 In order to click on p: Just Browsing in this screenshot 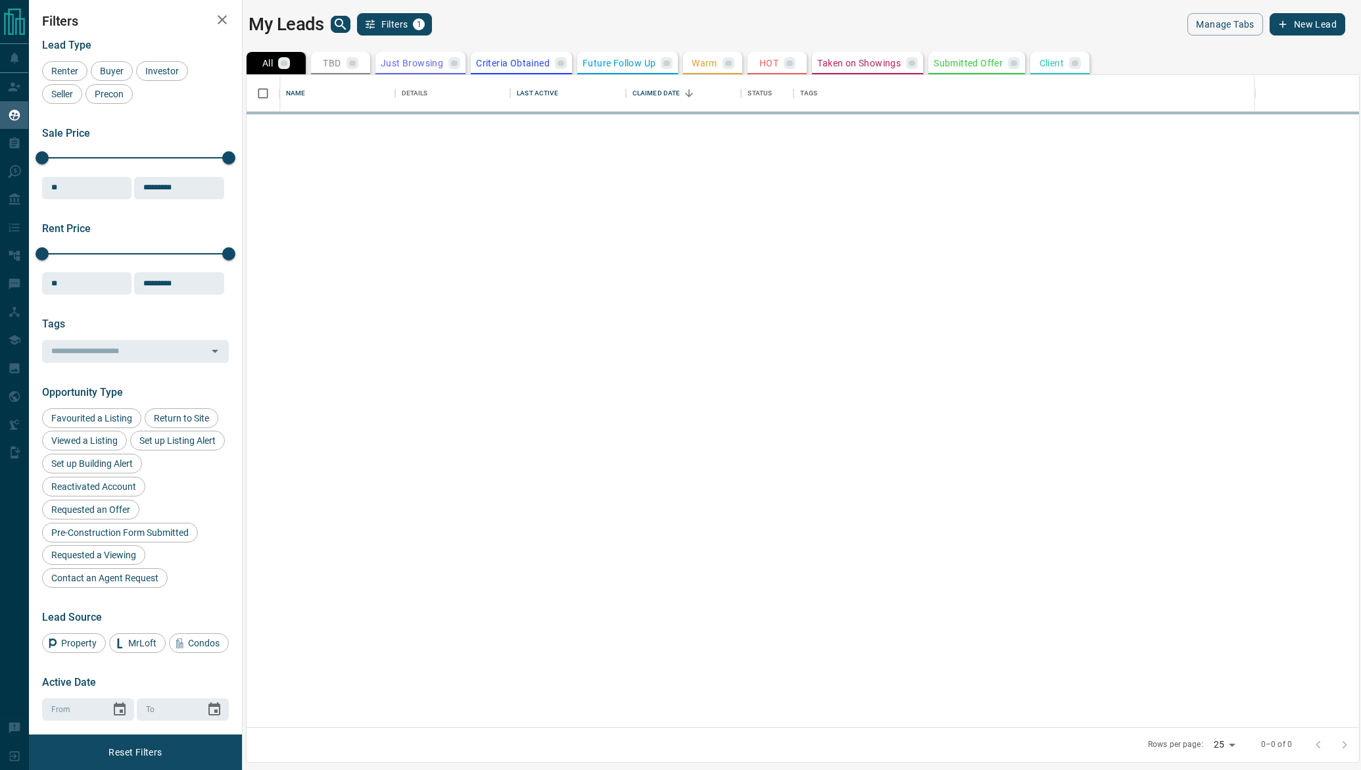, I will do `click(411, 63)`.